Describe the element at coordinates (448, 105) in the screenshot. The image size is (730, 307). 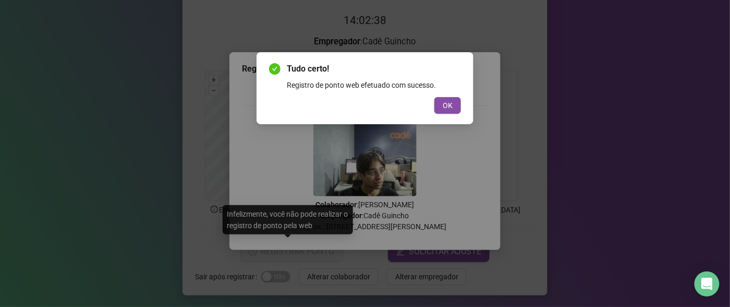
I see `span: OK` at that location.